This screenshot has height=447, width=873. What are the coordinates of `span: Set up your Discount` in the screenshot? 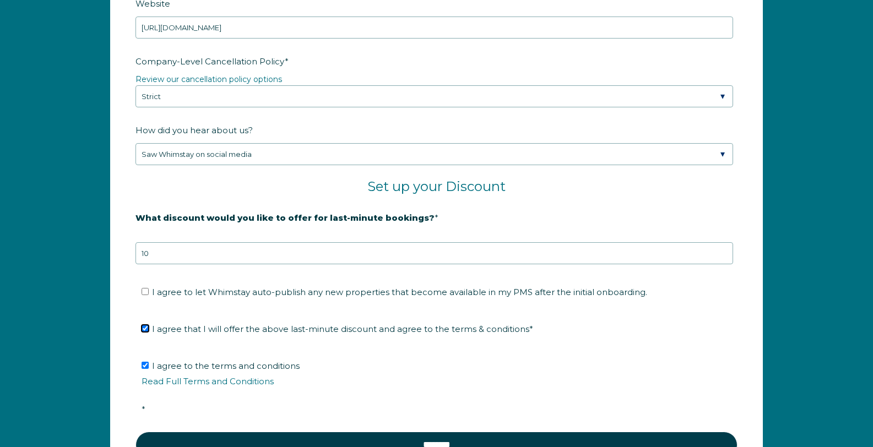 It's located at (436, 186).